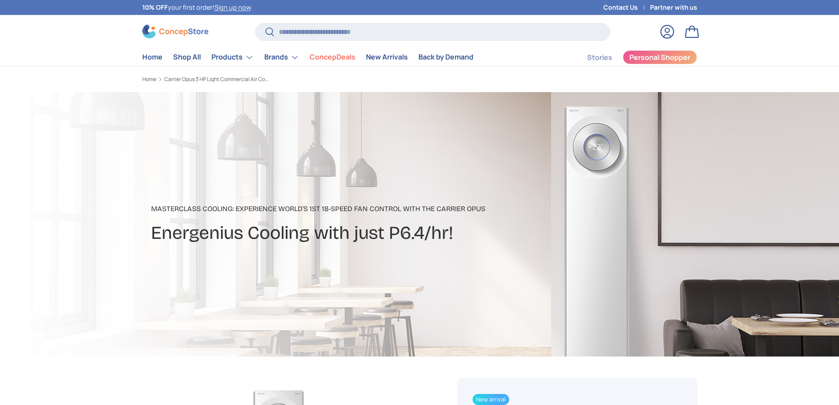  Describe the element at coordinates (318, 233) in the screenshot. I see `h2: Energenius Cooling with just P6.4/hr!` at that location.